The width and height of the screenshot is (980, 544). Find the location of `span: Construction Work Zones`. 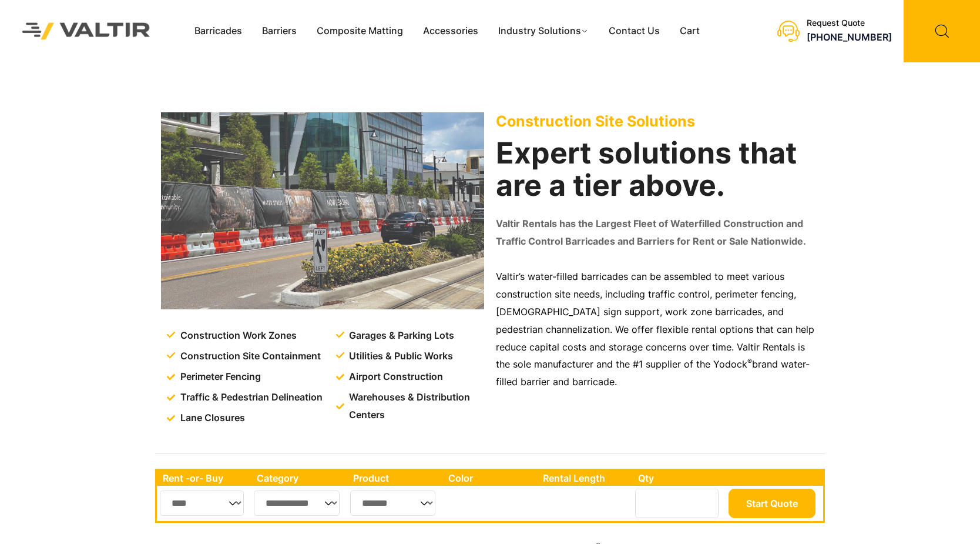

span: Construction Work Zones is located at coordinates (237, 336).